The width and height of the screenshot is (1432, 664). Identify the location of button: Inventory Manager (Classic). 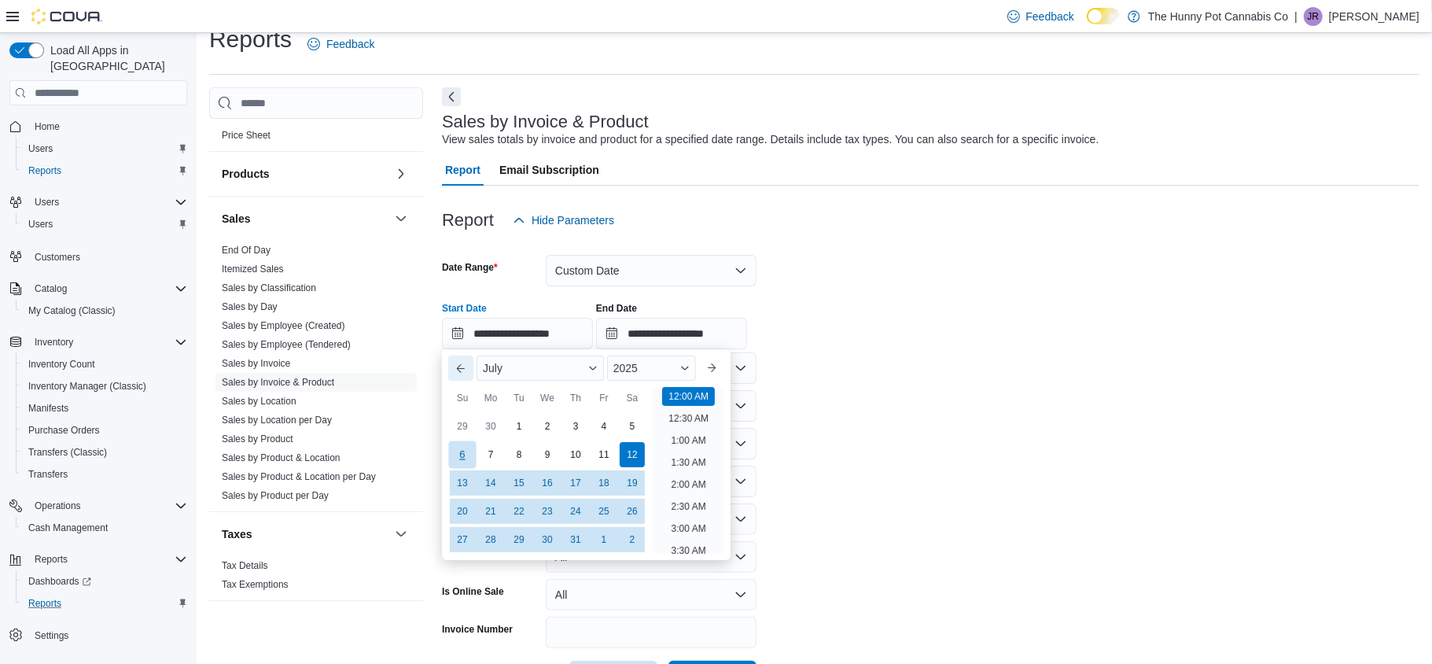
(105, 386).